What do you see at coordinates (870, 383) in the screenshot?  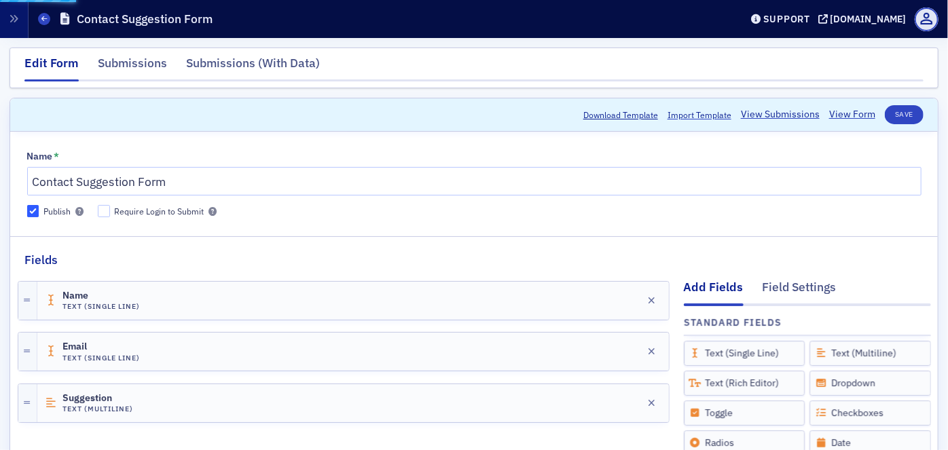 I see `div: Dropdown` at bounding box center [870, 383].